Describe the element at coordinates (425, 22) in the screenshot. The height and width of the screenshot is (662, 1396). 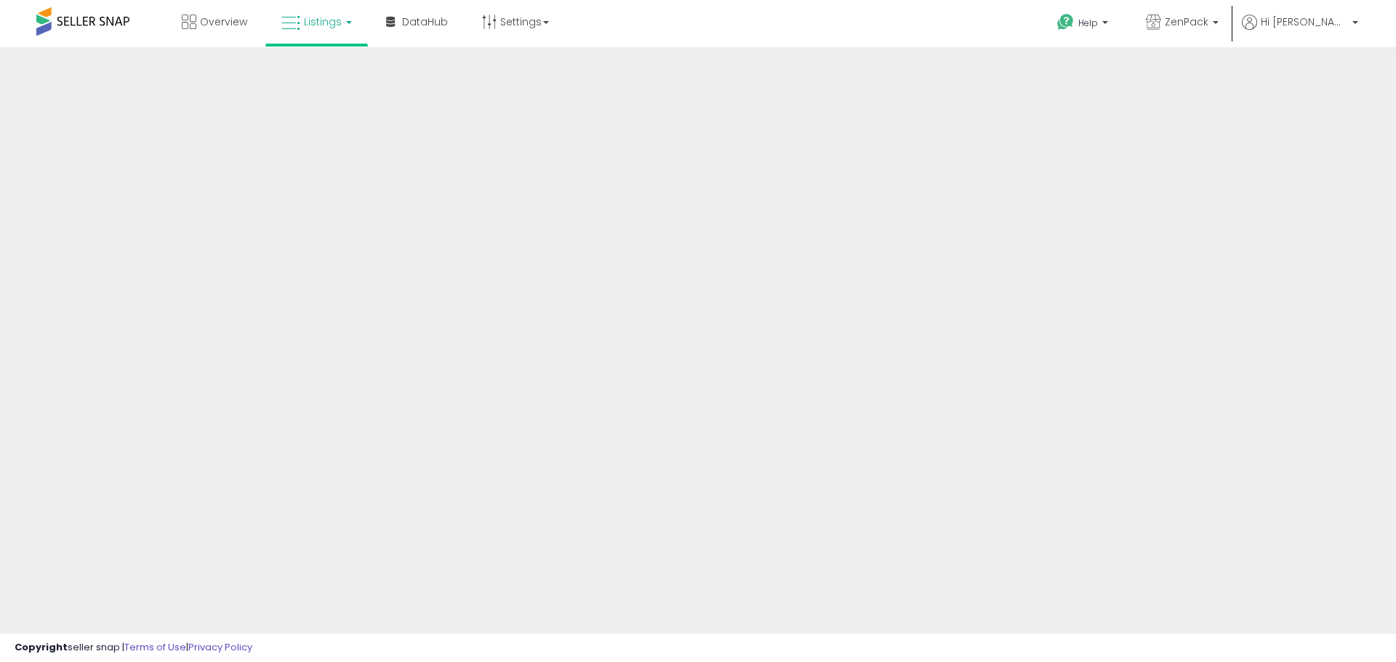
I see `span: DataHub` at that location.